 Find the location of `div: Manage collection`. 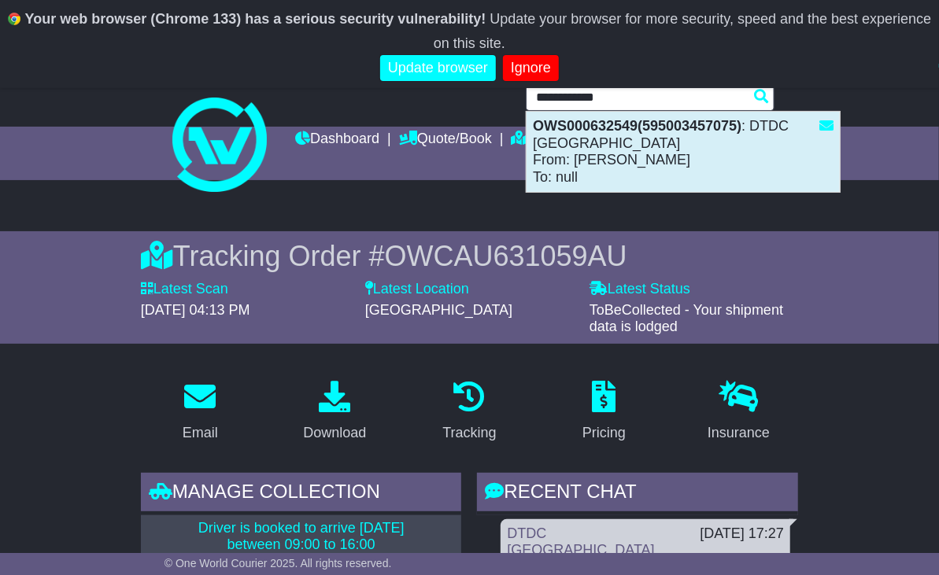

div: Manage collection is located at coordinates (301, 494).